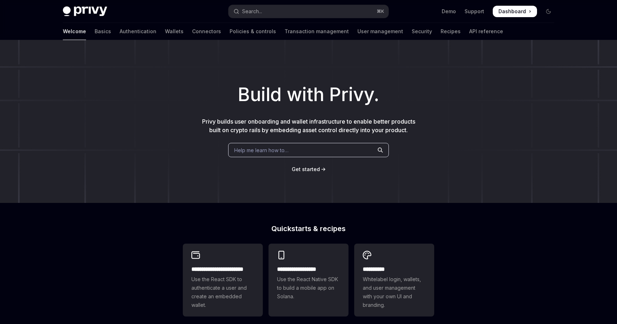 This screenshot has width=617, height=324. Describe the element at coordinates (262, 150) in the screenshot. I see `span: Help me learn how to…` at that location.